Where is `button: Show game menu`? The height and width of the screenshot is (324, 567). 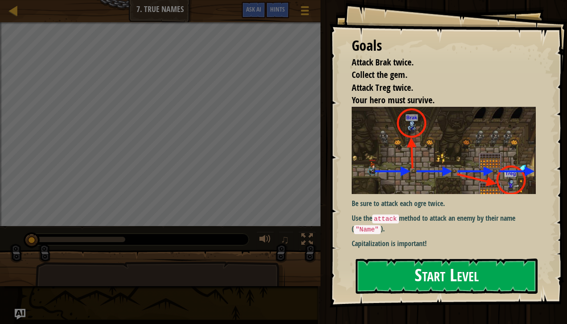 button: Show game menu is located at coordinates (305, 12).